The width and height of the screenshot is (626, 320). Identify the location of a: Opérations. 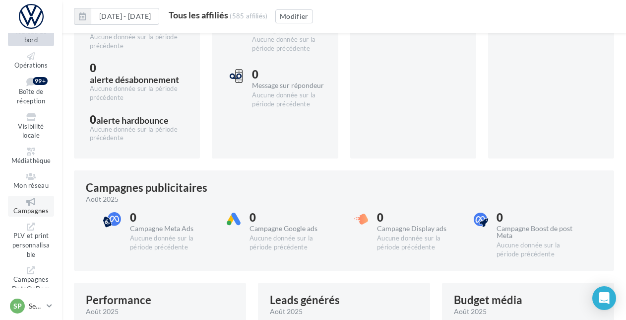
(31, 61).